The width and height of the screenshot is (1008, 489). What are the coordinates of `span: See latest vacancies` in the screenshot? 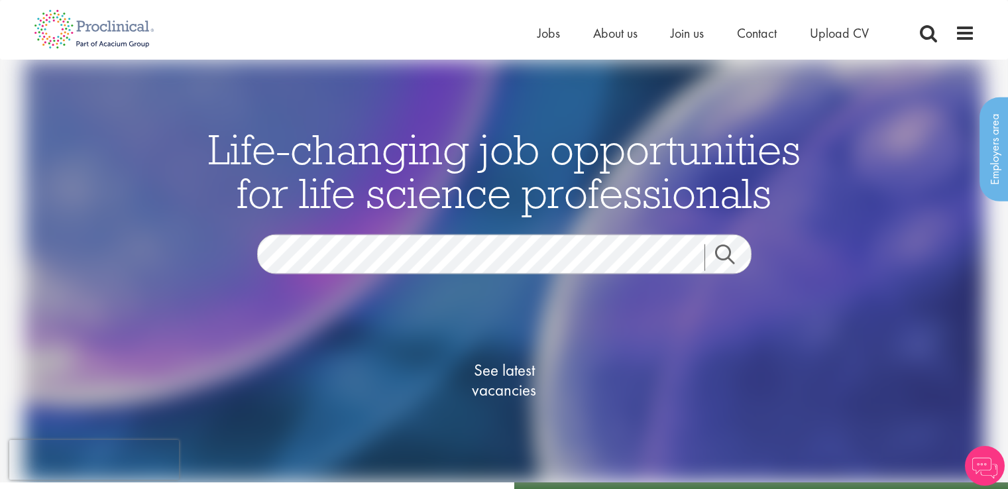 It's located at (504, 380).